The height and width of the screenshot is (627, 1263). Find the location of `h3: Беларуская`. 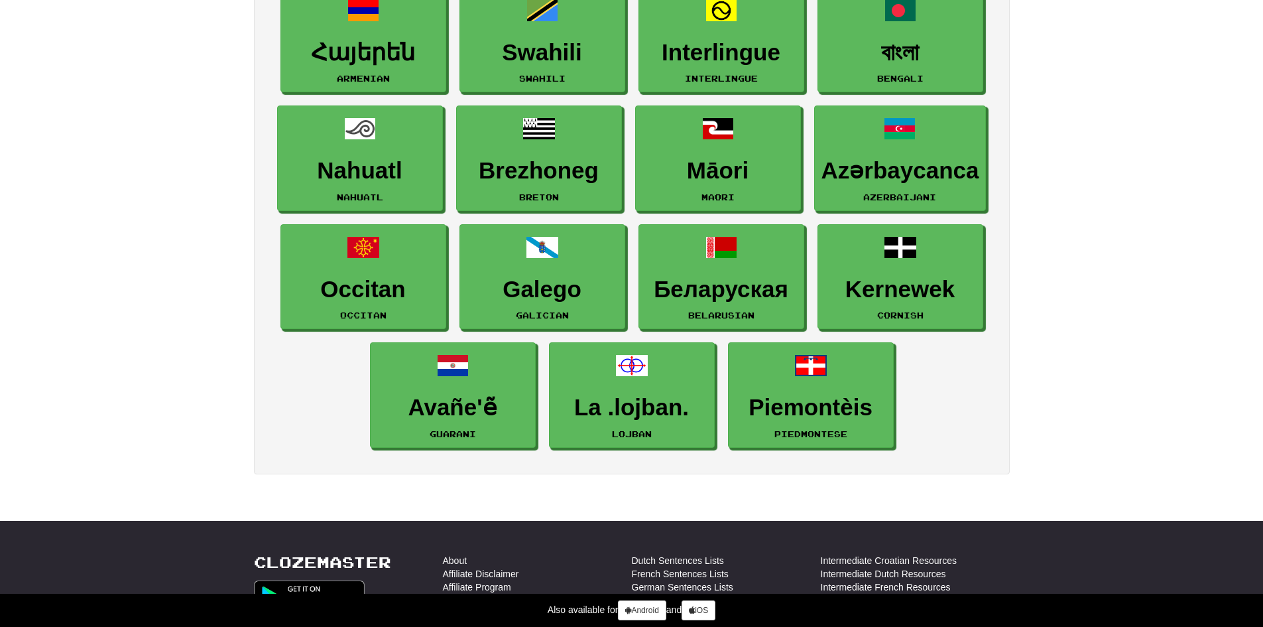

h3: Беларуская is located at coordinates (721, 289).